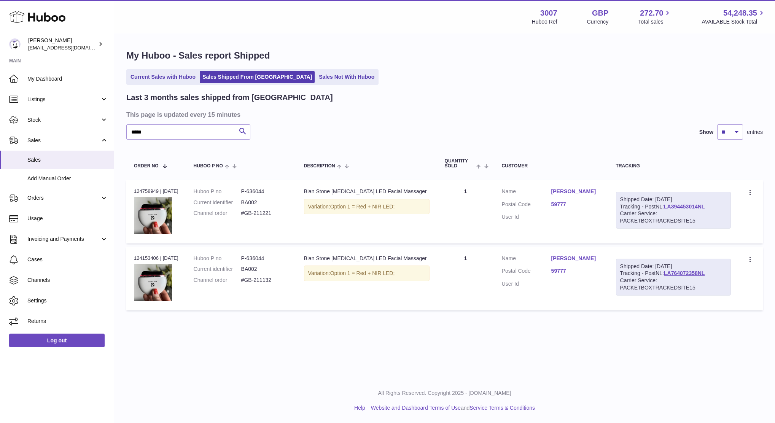 The image size is (775, 423). I want to click on a: LA764072358NL, so click(684, 273).